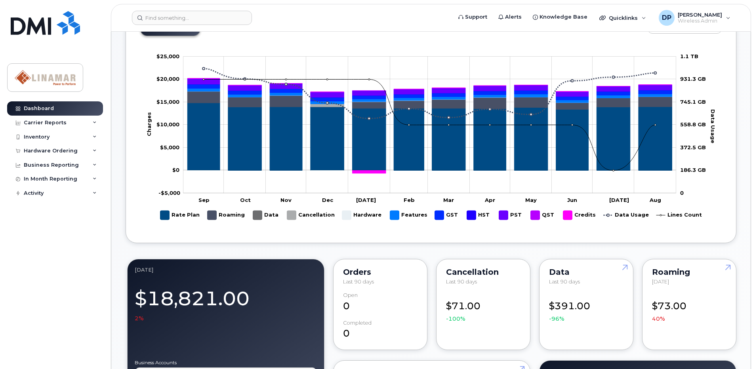  Describe the element at coordinates (226, 363) in the screenshot. I see `label: Business Accounts` at that location.